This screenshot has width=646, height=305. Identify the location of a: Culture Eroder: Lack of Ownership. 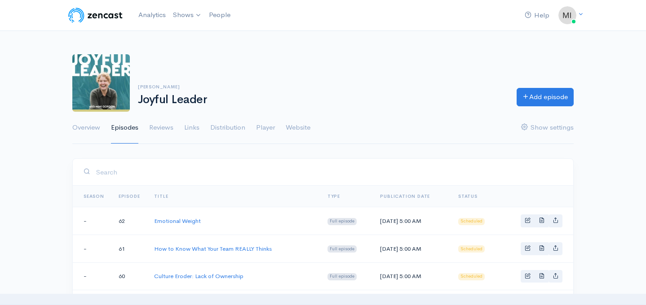
(199, 276).